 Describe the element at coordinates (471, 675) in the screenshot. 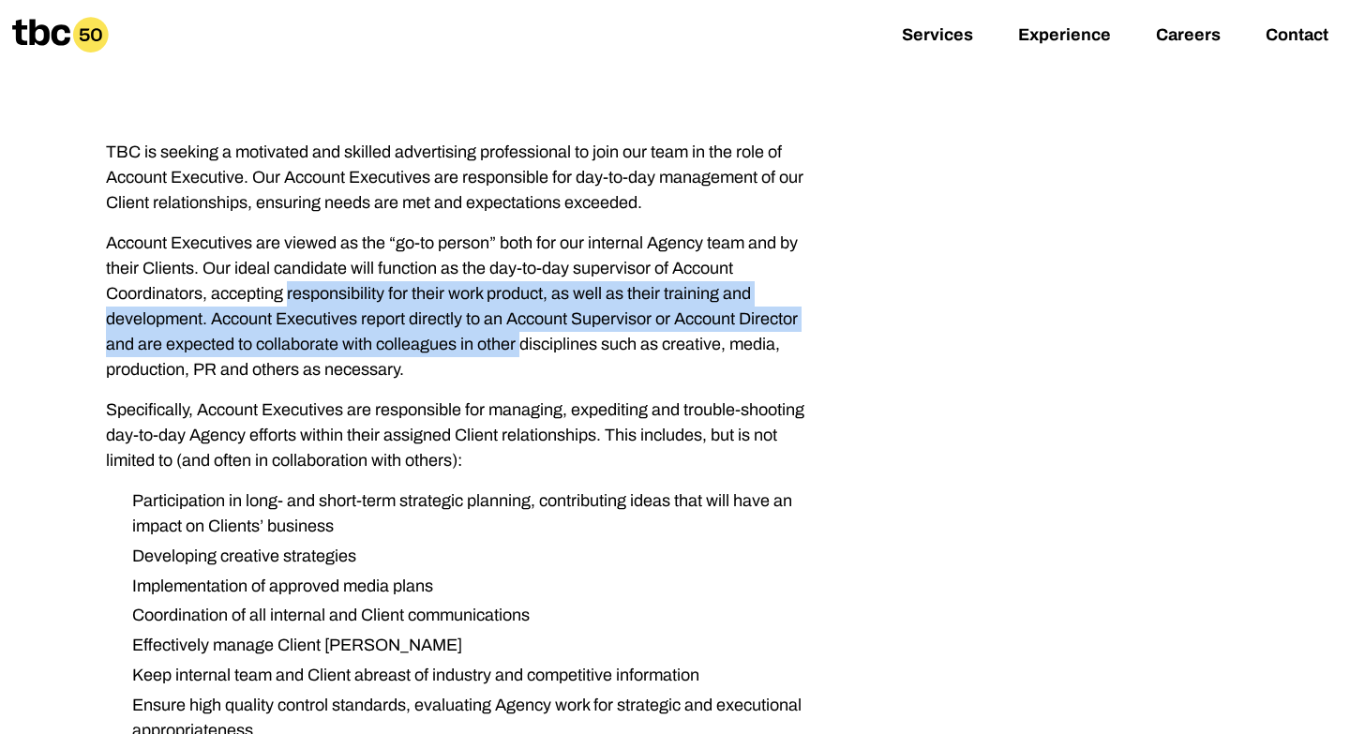

I see `li: Keep internal team and Client abreast of industry and competitive information` at that location.